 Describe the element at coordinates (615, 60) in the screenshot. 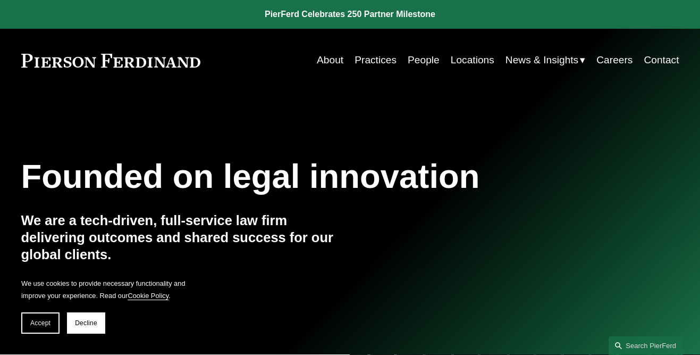

I see `a: Careers` at that location.